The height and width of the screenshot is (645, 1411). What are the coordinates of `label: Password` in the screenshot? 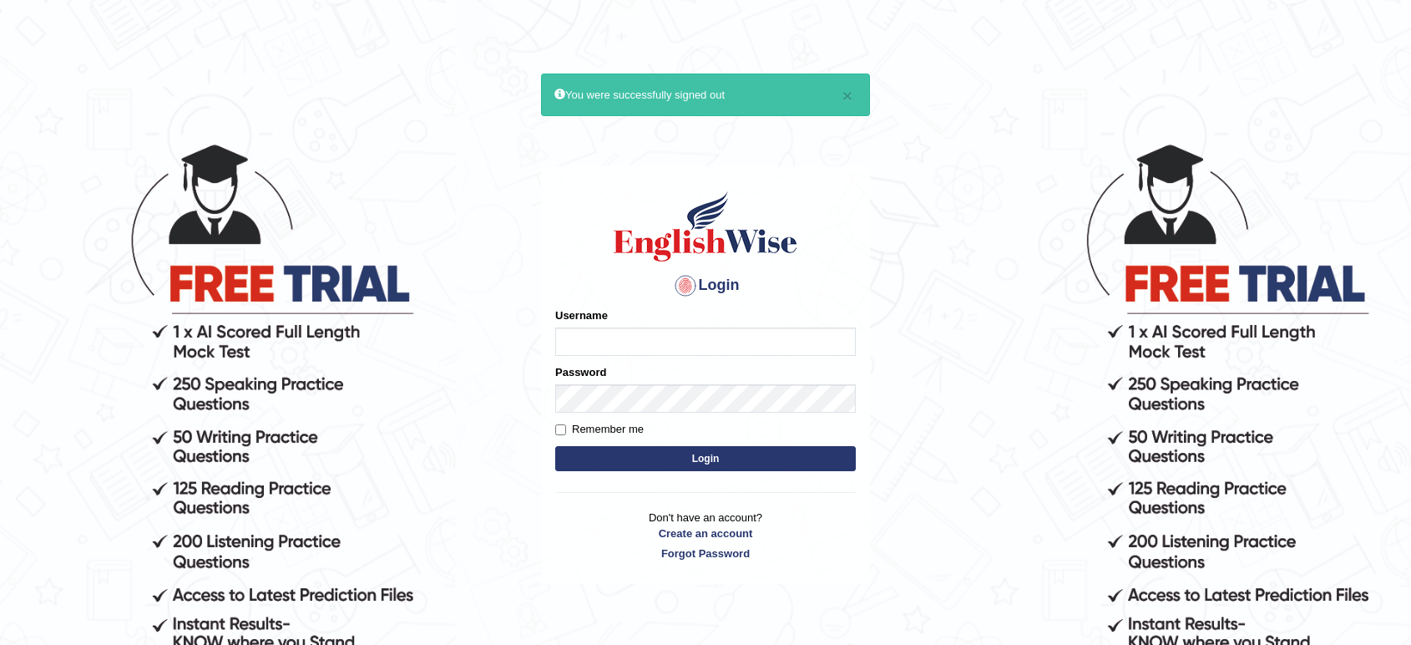 It's located at (580, 372).